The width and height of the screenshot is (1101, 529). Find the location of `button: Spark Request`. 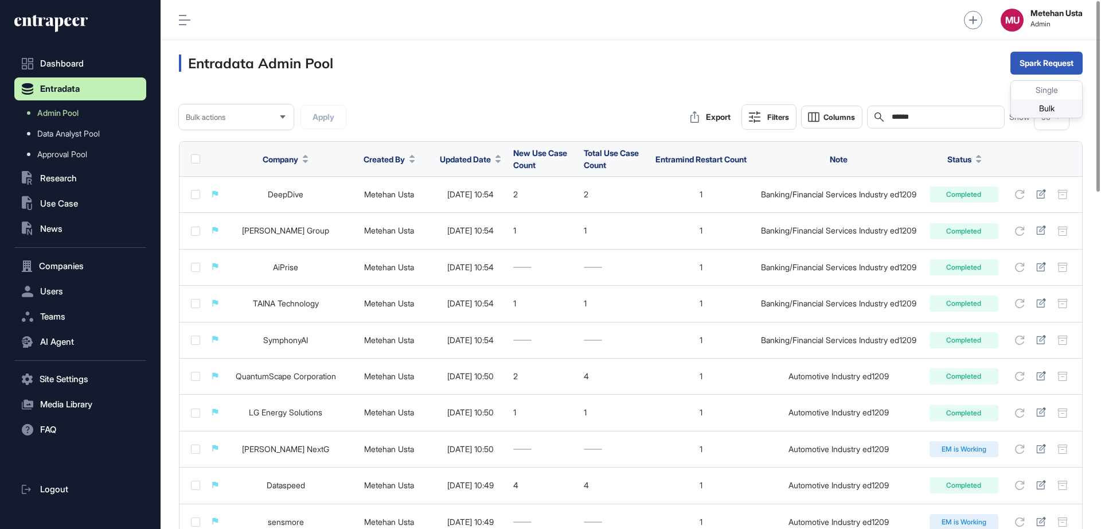

button: Spark Request is located at coordinates (1046, 63).